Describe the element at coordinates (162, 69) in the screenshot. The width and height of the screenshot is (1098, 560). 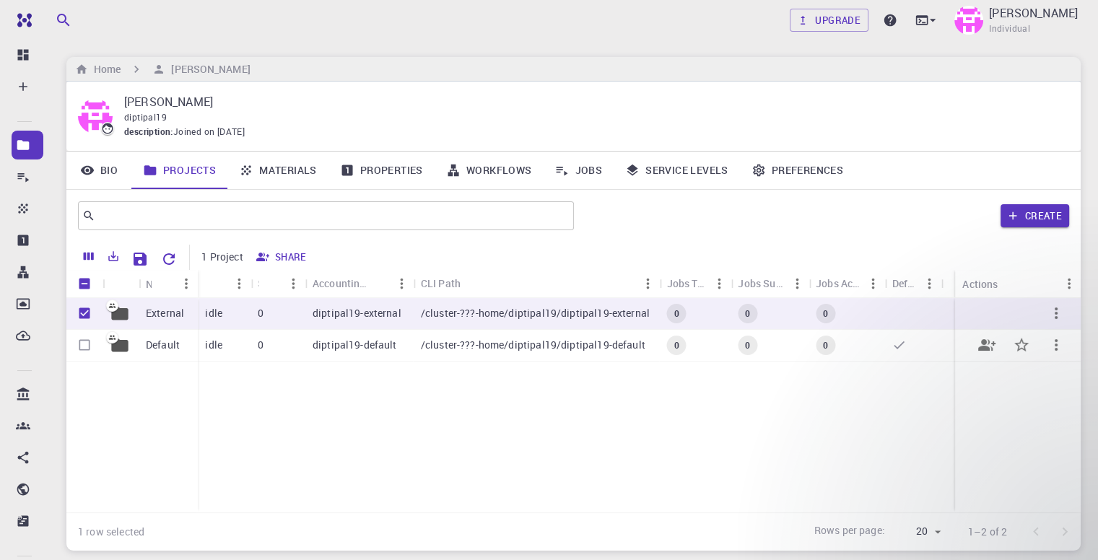
I see `nav: breadcrumb` at that location.